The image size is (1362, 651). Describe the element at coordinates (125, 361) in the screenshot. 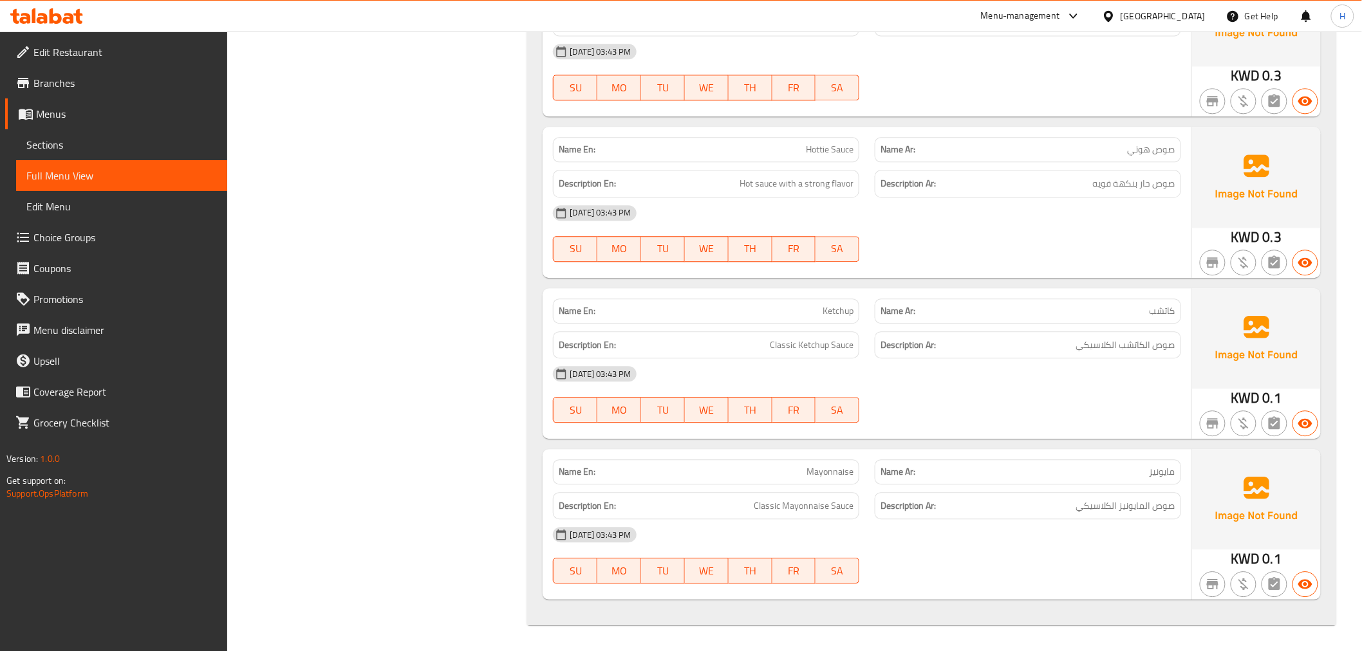

I see `span: Upsell` at that location.